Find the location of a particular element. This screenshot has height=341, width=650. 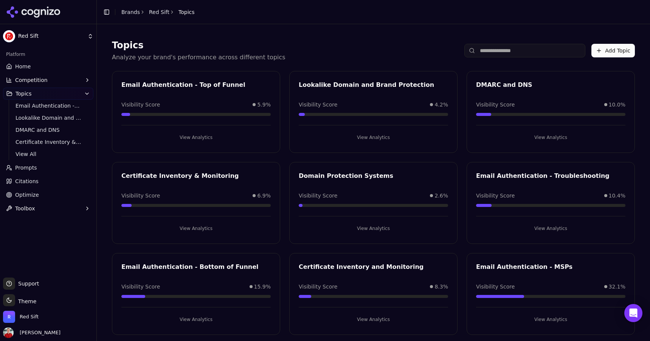

span: Competition is located at coordinates (31, 80).